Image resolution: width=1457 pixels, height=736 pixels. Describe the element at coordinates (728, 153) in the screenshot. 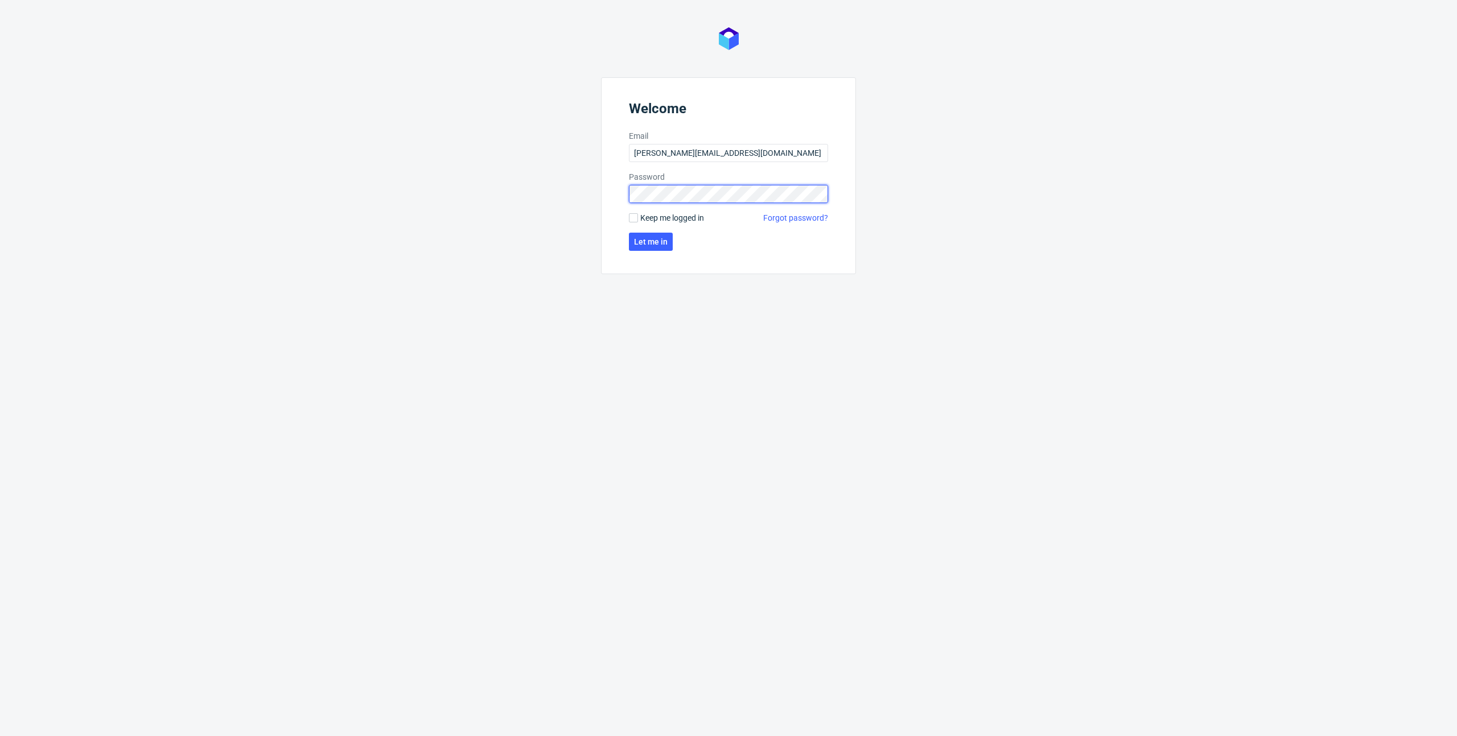

I see `input: you@youremail.com` at that location.